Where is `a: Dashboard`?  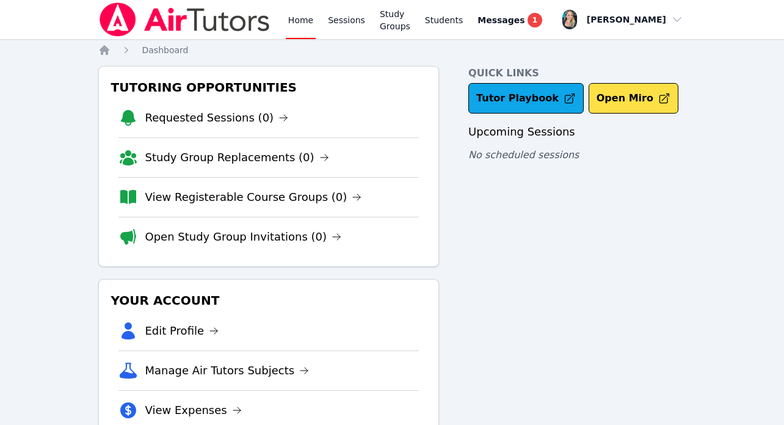
a: Dashboard is located at coordinates (165, 50).